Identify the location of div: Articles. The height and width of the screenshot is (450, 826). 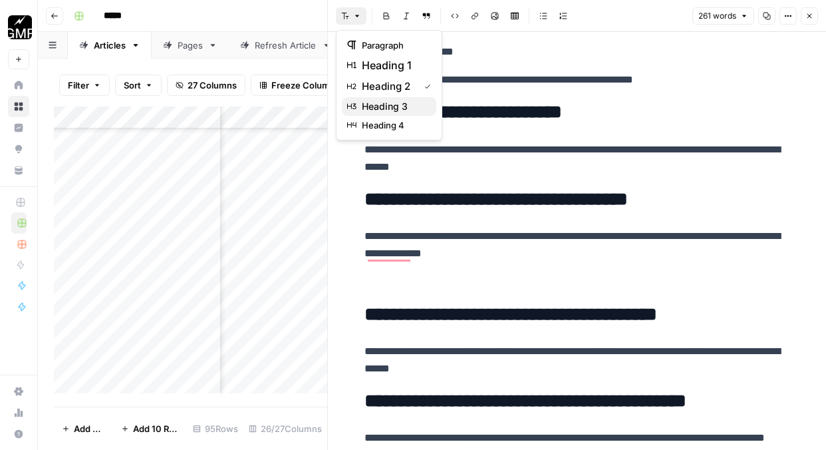
(110, 45).